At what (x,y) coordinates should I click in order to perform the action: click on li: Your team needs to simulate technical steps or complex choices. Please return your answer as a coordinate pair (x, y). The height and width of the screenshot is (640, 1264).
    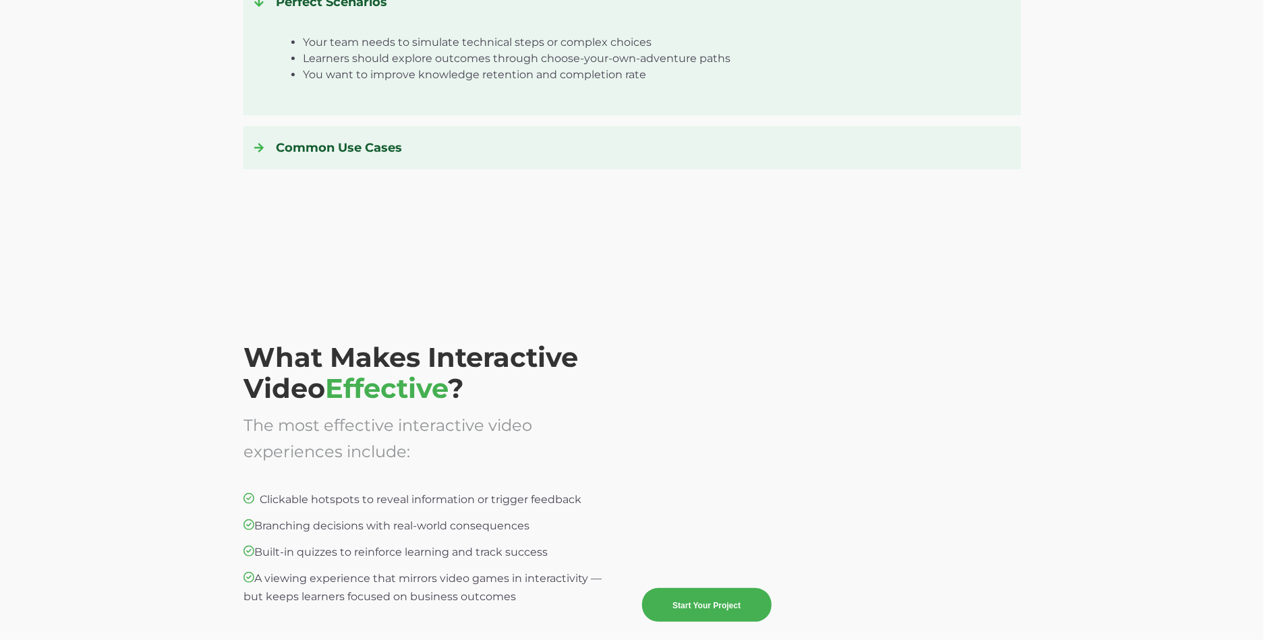
    Looking at the image, I should click on (651, 42).